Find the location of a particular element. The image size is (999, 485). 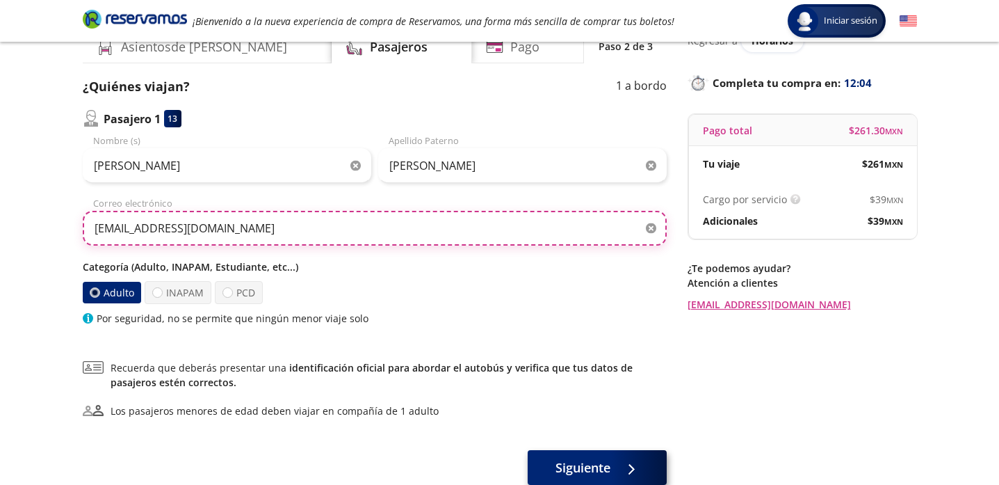

i: Brand Logo is located at coordinates (135, 19).